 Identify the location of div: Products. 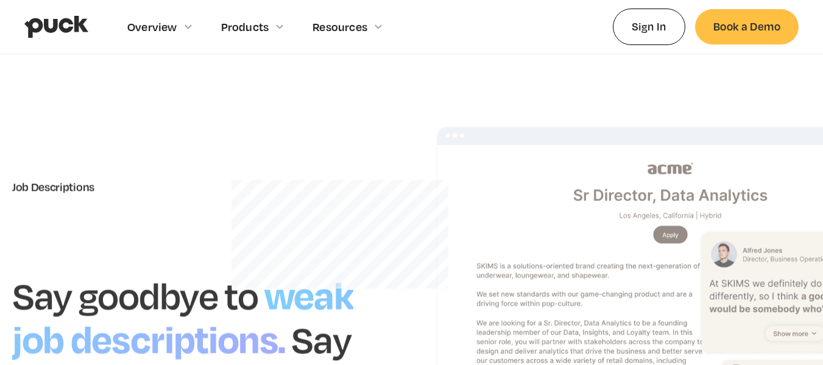
(245, 27).